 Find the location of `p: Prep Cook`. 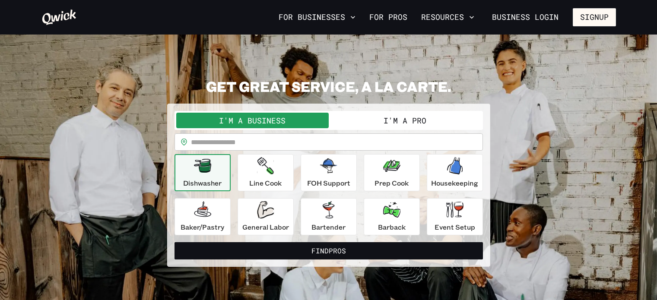

p: Prep Cook is located at coordinates (391, 183).